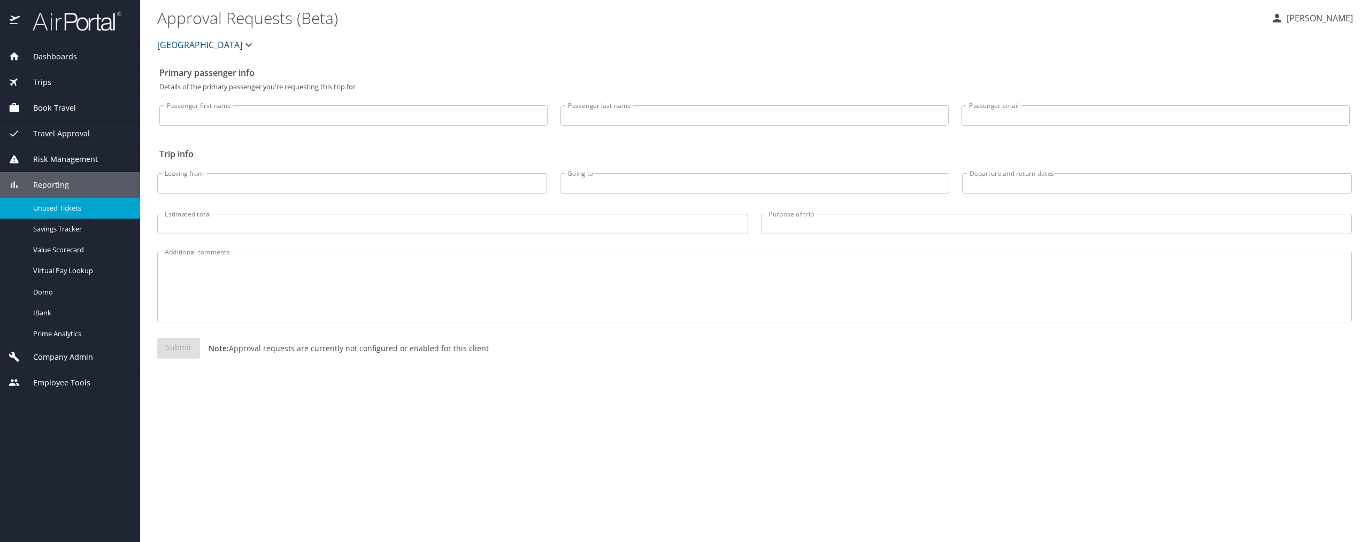 The width and height of the screenshot is (1369, 542). Describe the element at coordinates (44, 185) in the screenshot. I see `span: Reporting` at that location.